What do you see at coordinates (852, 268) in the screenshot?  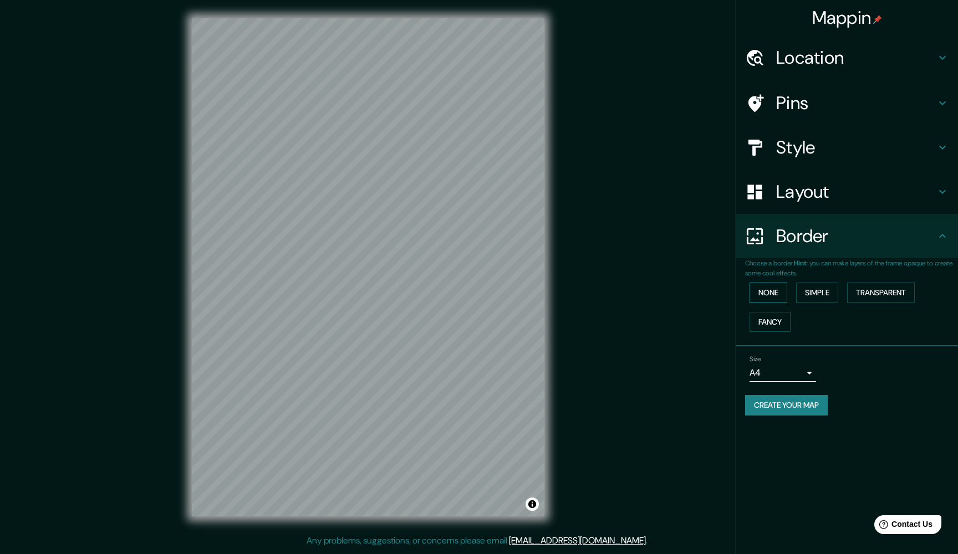 I see `p: Choose a border. : you can make layers of the frame opaque to create some cool effects.` at bounding box center [852, 268].